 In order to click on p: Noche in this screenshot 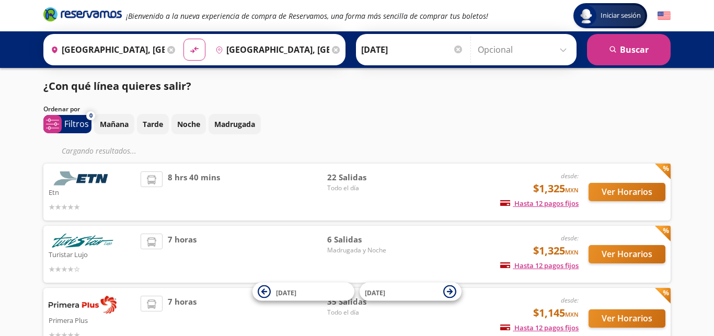, I will do `click(189, 124)`.